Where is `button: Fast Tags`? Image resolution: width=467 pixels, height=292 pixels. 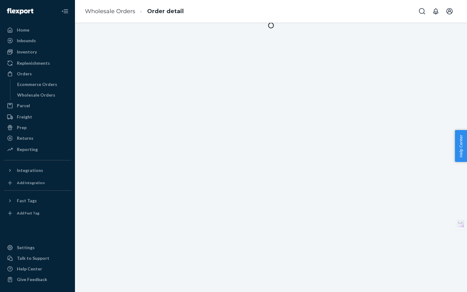
button: Fast Tags is located at coordinates (37, 200).